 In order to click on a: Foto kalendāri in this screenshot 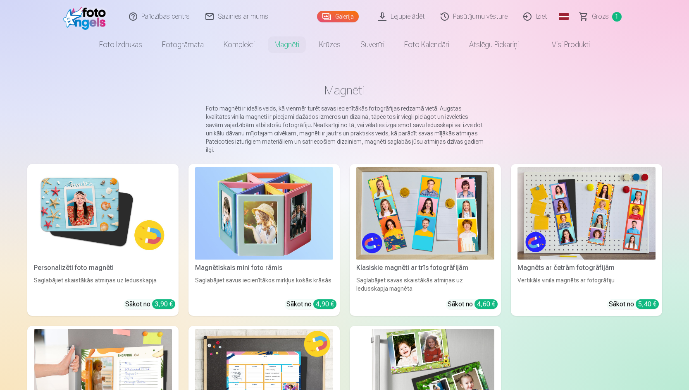, I will do `click(427, 45)`.